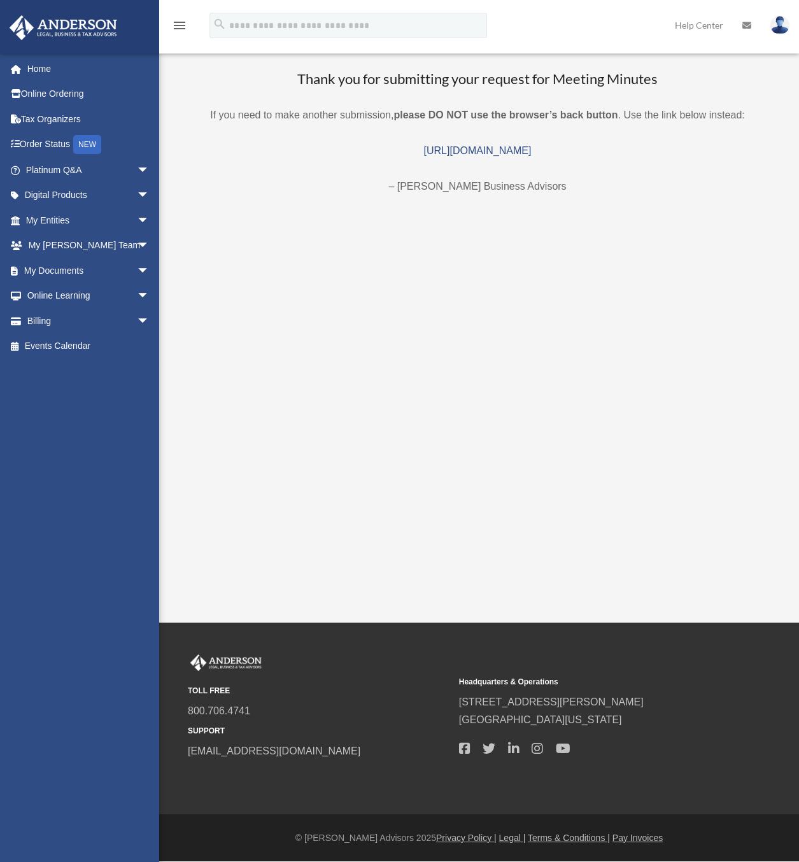 The image size is (799, 862). I want to click on a: Digital Productsarrow_drop_down, so click(88, 195).